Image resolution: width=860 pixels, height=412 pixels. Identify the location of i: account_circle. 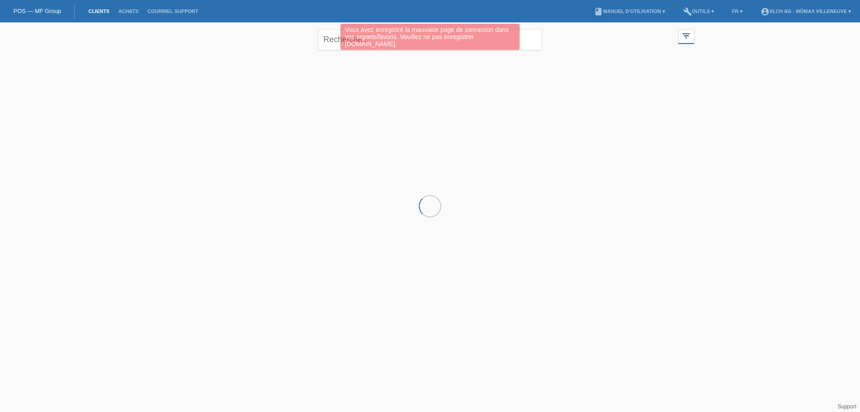
(765, 12).